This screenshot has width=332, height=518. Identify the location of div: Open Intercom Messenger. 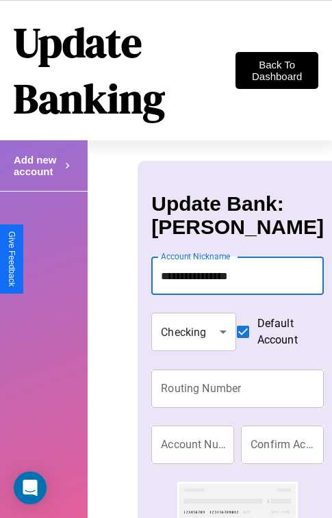
(30, 488).